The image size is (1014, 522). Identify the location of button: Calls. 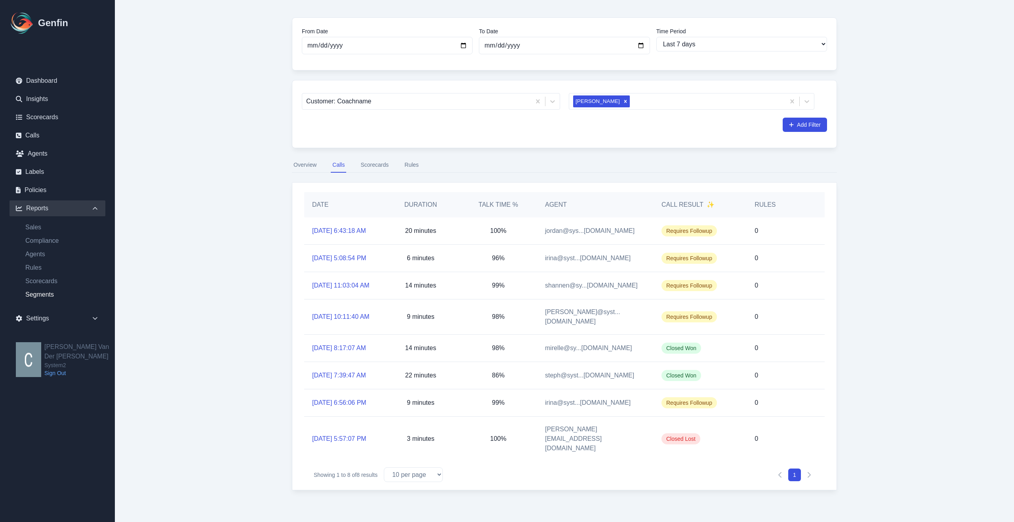
(338, 165).